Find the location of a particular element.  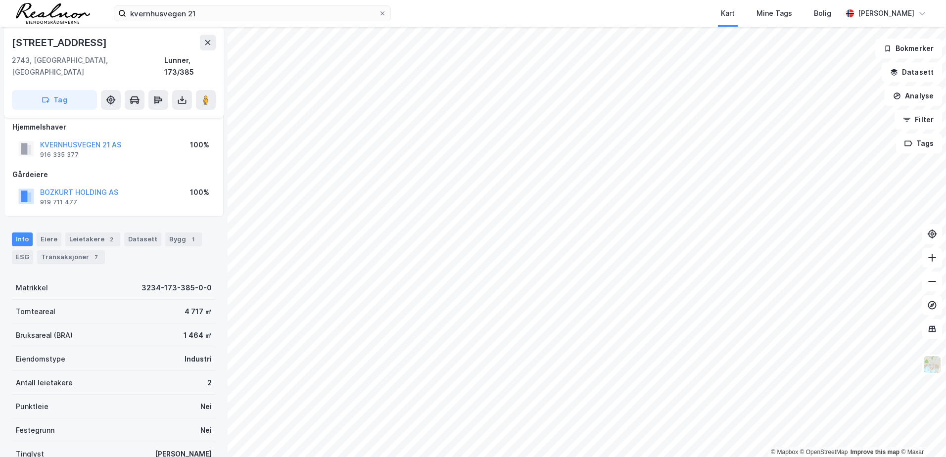

div: Bygg is located at coordinates (184, 239).